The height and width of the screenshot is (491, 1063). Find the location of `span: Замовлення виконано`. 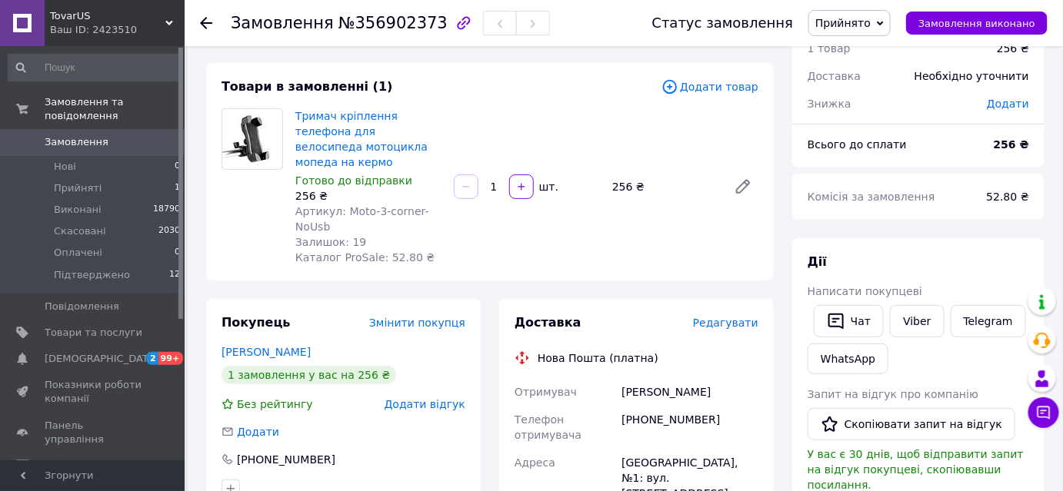

span: Замовлення виконано is located at coordinates (977, 23).